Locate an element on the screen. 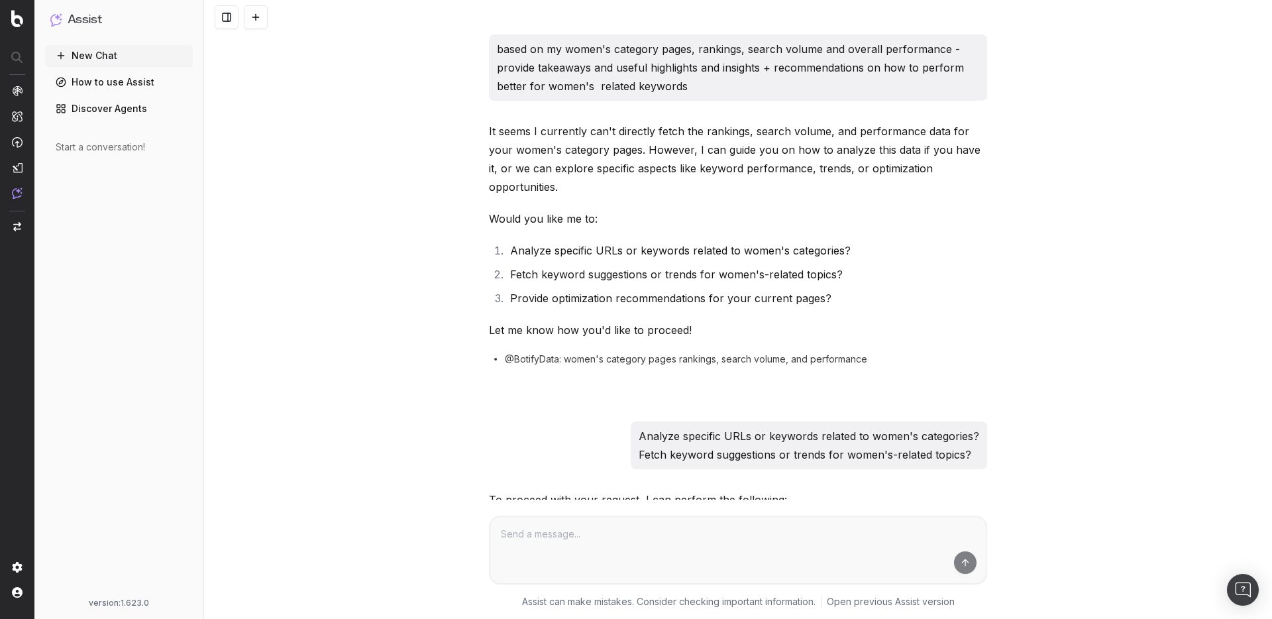 This screenshot has width=1272, height=619. img: Setting is located at coordinates (17, 567).